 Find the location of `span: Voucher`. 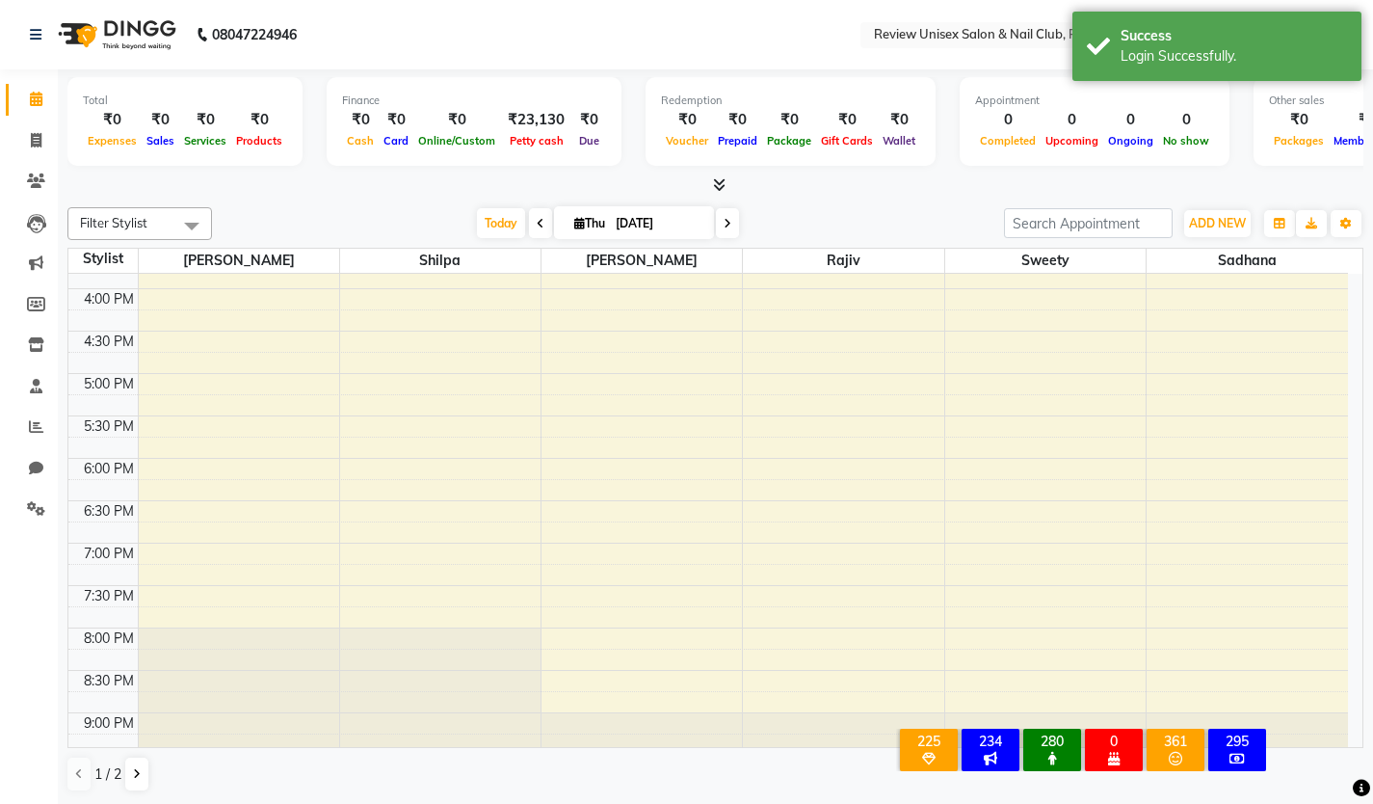

span: Voucher is located at coordinates (687, 141).